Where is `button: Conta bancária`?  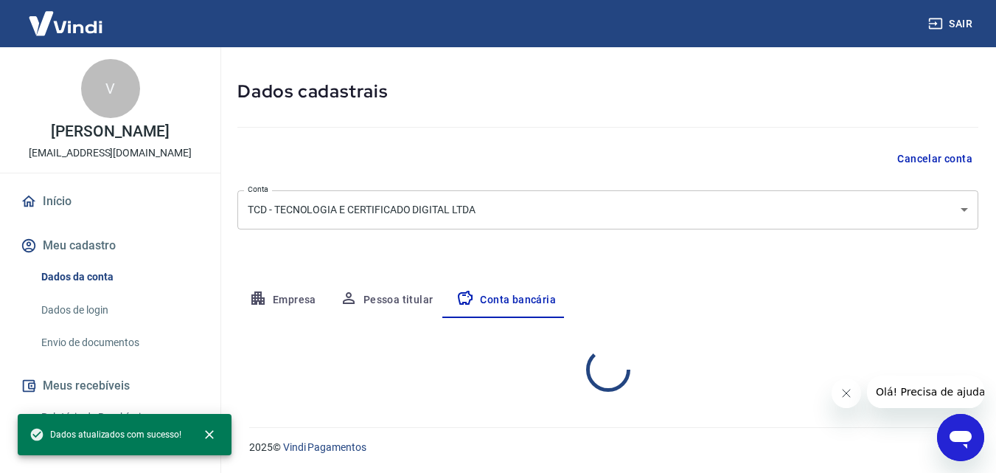
button: Conta bancária is located at coordinates (506, 300).